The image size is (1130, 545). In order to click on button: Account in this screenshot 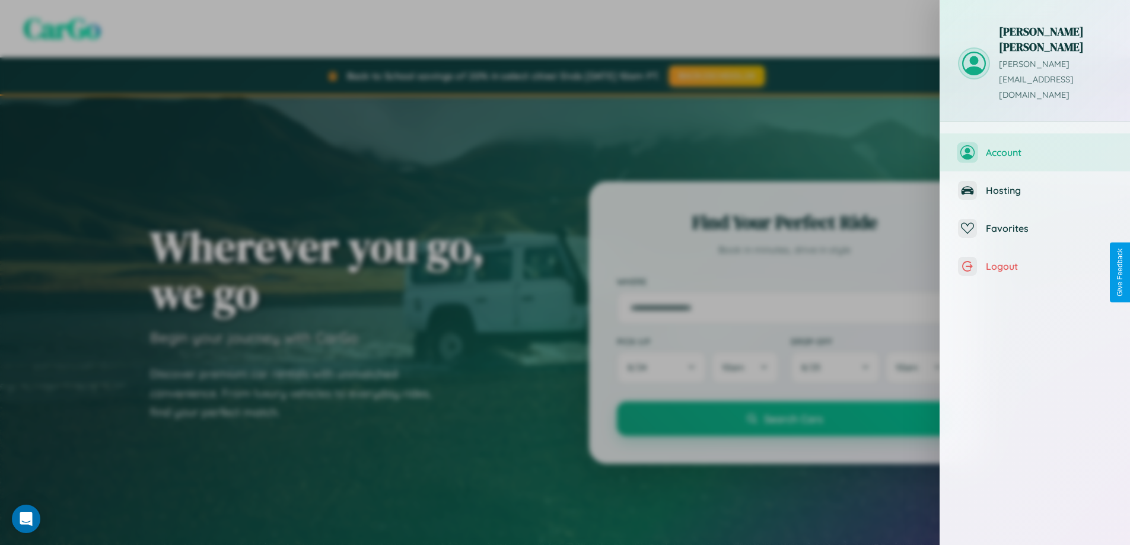, I will do `click(1035, 152)`.